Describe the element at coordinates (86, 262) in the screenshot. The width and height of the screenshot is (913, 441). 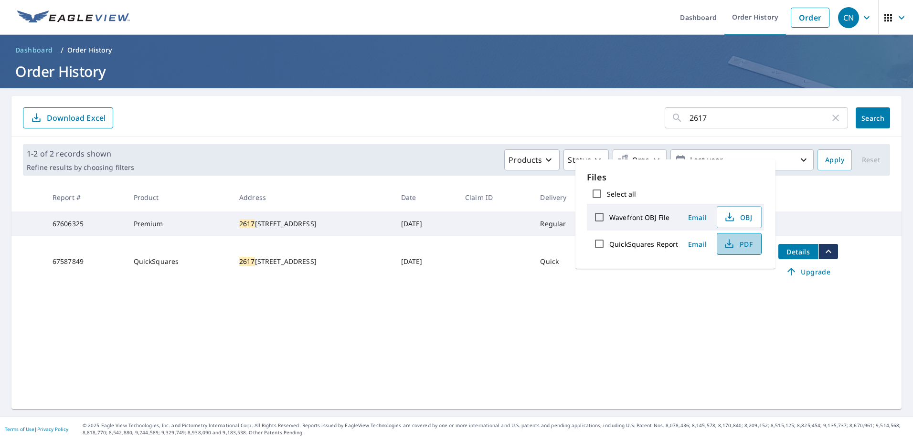
I see `td: 67587849` at that location.